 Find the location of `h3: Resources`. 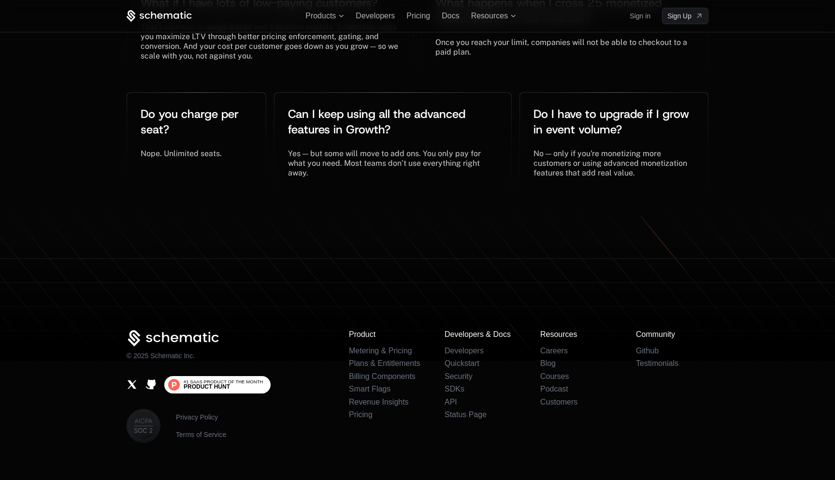

h3: Resources is located at coordinates (576, 334).